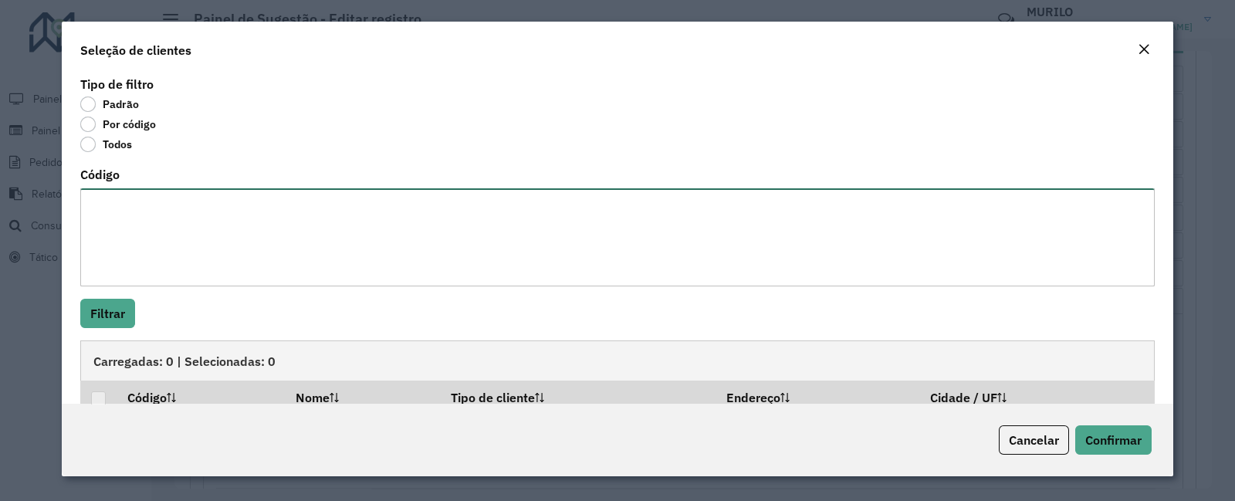  What do you see at coordinates (577, 397) in the screenshot?
I see `th: Tipo de cliente` at bounding box center [577, 397].